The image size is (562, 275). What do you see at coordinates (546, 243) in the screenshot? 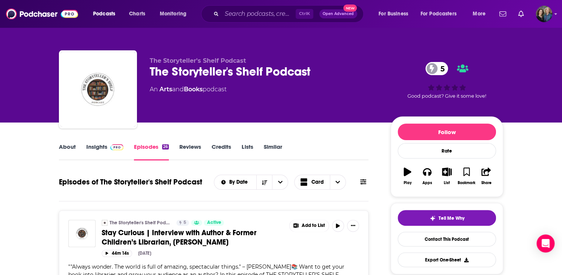
I see `div: Open Intercom Messenger` at bounding box center [546, 243].